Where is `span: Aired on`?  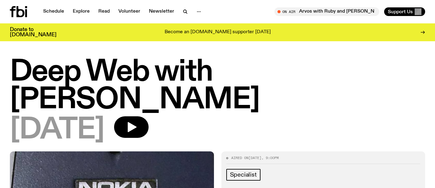 span: Aired on is located at coordinates (240, 158).